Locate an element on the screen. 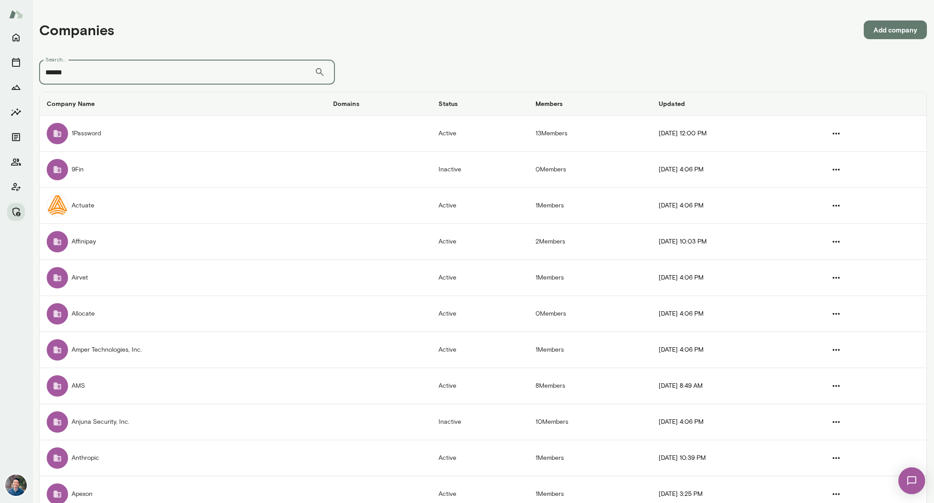  td: 2 Members is located at coordinates (590, 241).